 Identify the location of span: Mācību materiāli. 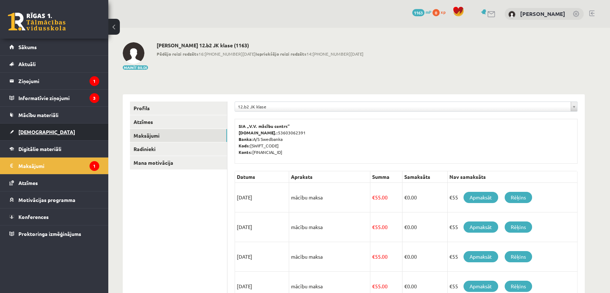
(38, 115).